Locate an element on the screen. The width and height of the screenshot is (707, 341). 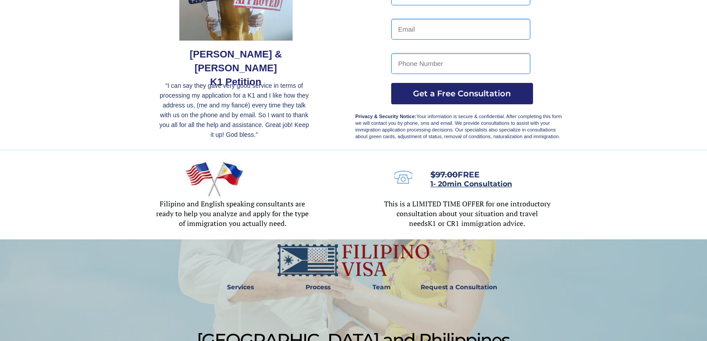
span: K1 or CR1 immigration advice. is located at coordinates (477, 224).